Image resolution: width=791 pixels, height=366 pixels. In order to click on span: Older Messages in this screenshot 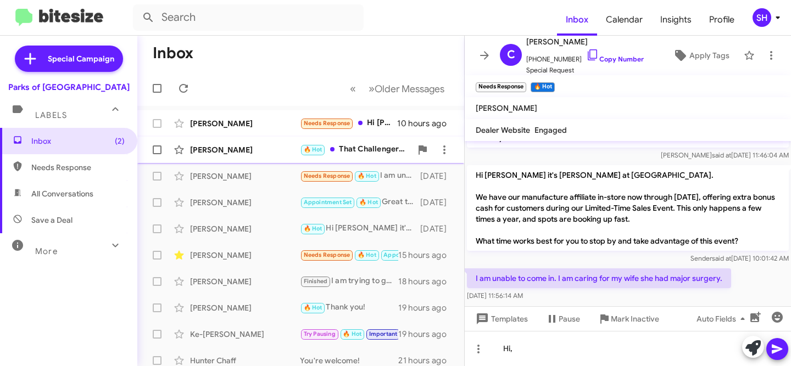, I will do `click(409, 89)`.